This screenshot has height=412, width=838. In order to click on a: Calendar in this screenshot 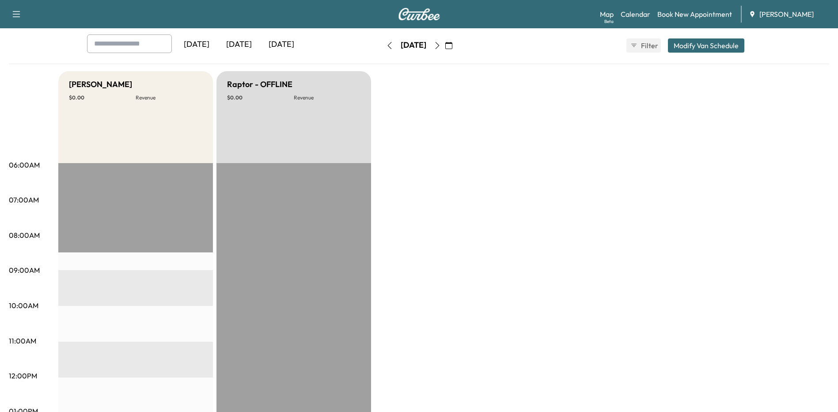, I will do `click(635, 14)`.